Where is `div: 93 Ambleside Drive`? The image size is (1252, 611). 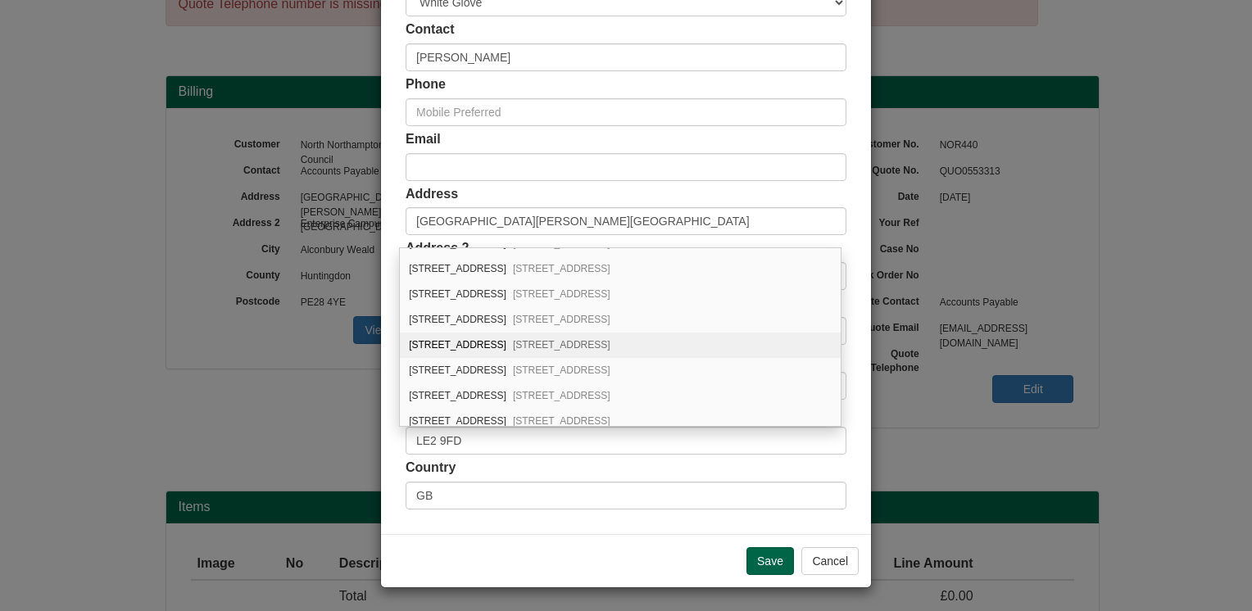 div: 93 Ambleside Drive is located at coordinates (620, 294).